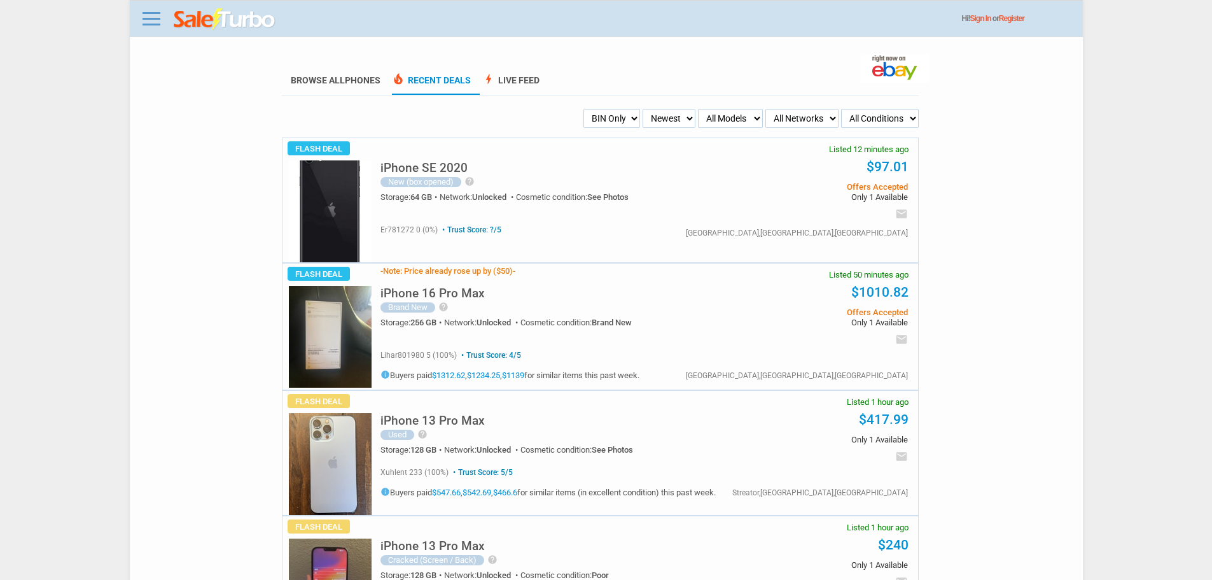 This screenshot has height=580, width=1212. What do you see at coordinates (505, 492) in the screenshot?
I see `a: $466.6` at bounding box center [505, 492].